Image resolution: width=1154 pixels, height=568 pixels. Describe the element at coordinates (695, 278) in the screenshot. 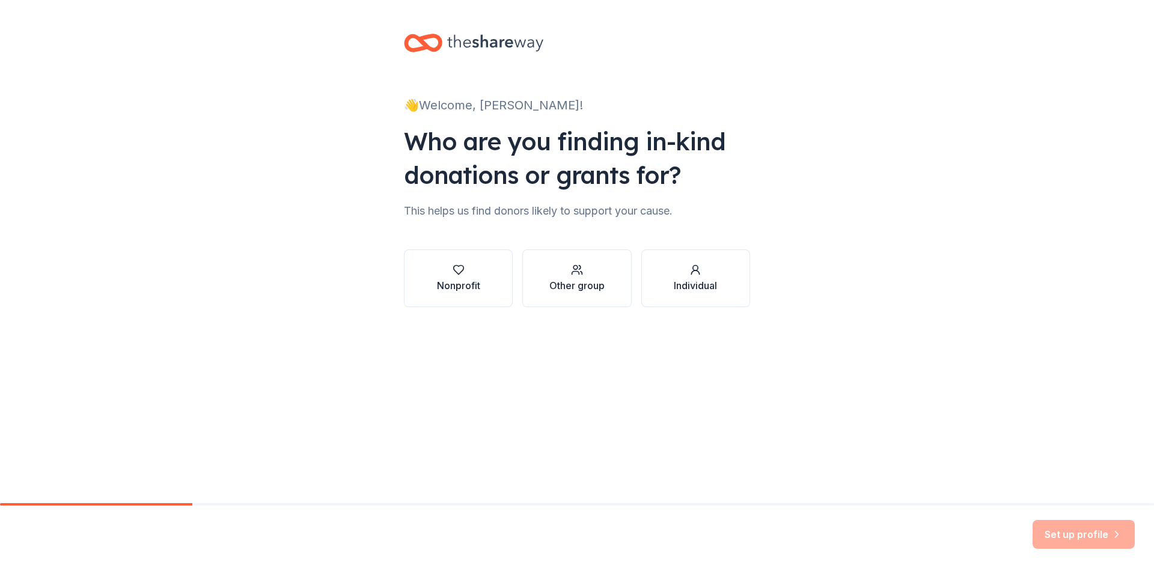

I see `button: Individual` at that location.